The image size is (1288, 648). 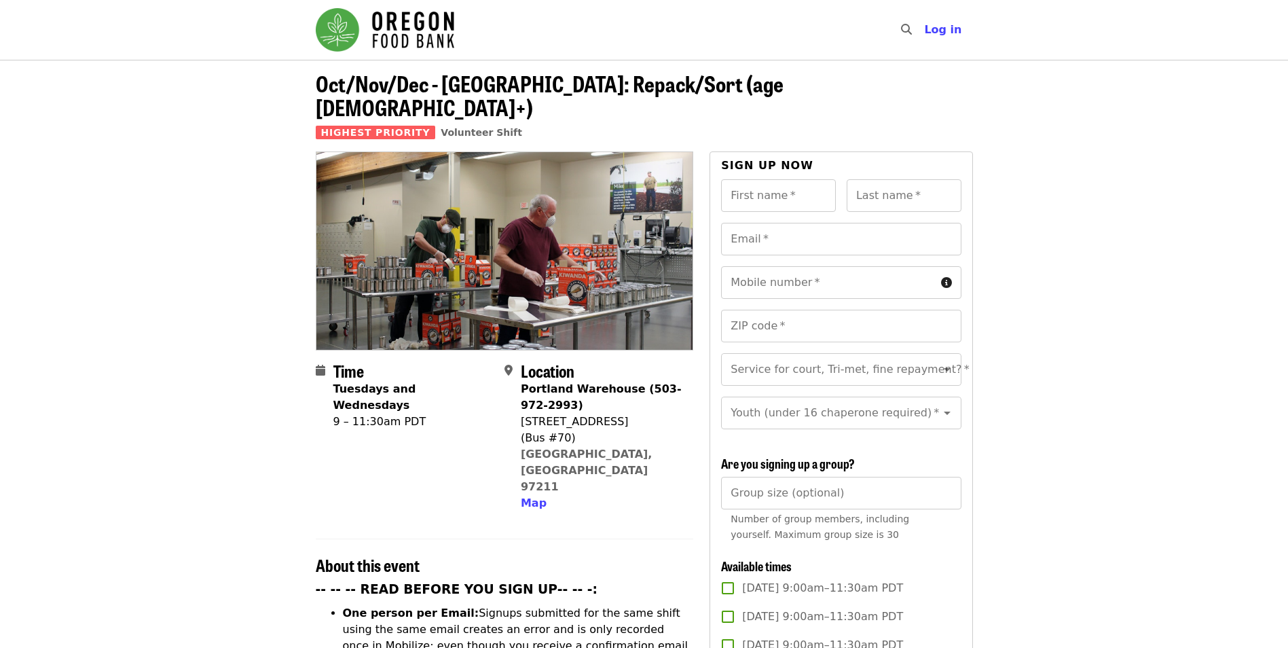 I want to click on div: 9 – 11:30am PDT, so click(x=413, y=422).